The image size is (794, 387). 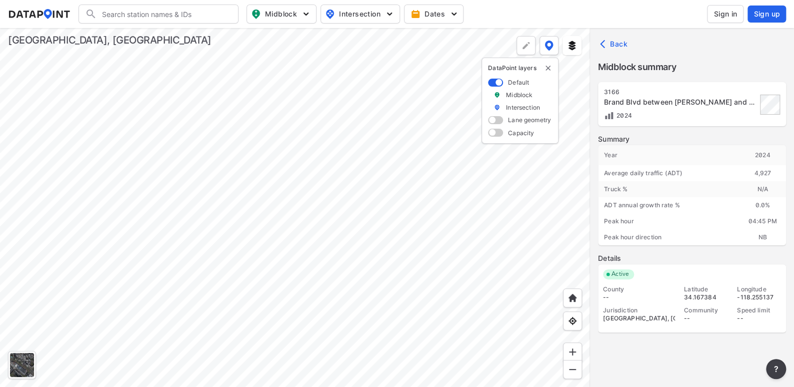 I want to click on span: Sign up, so click(x=767, y=14).